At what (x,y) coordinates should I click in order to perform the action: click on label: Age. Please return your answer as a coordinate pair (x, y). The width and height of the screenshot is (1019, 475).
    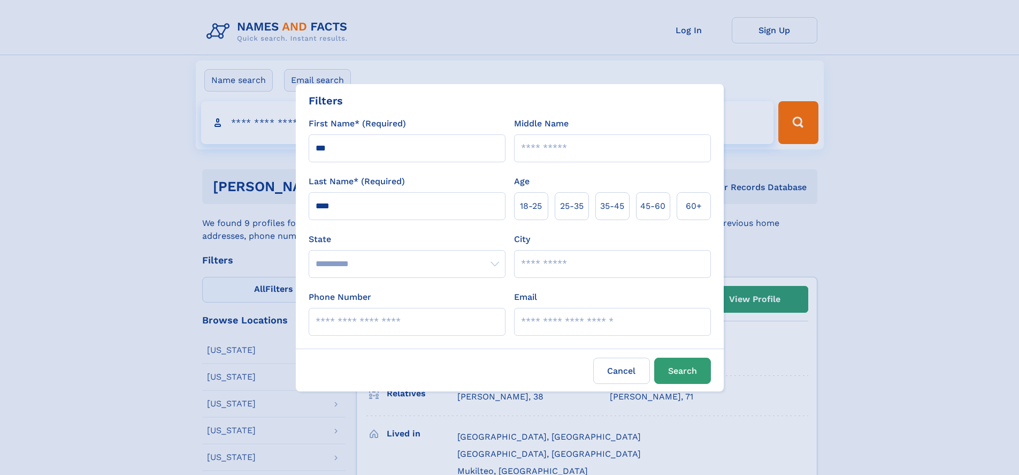
    Looking at the image, I should click on (522, 181).